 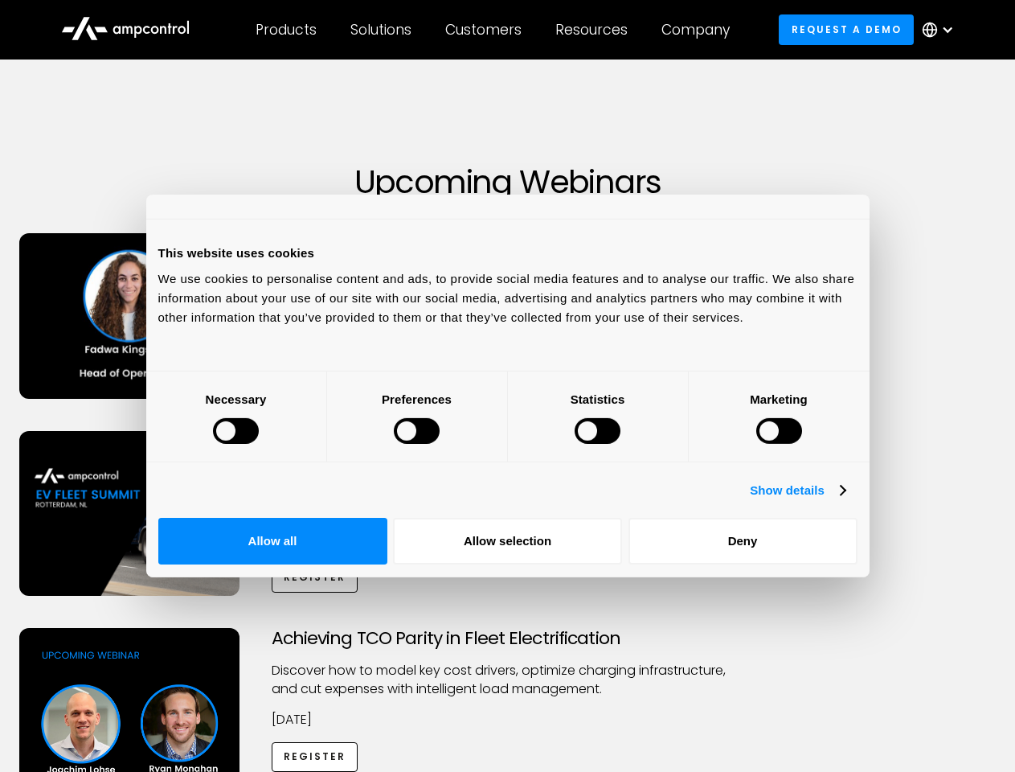 What do you see at coordinates (483, 30) in the screenshot?
I see `div: Customers` at bounding box center [483, 30].